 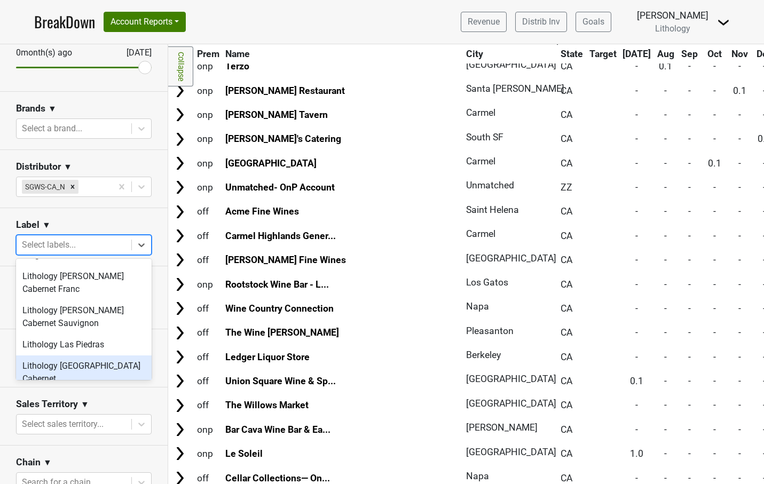 I want to click on span: Prem, so click(x=208, y=54).